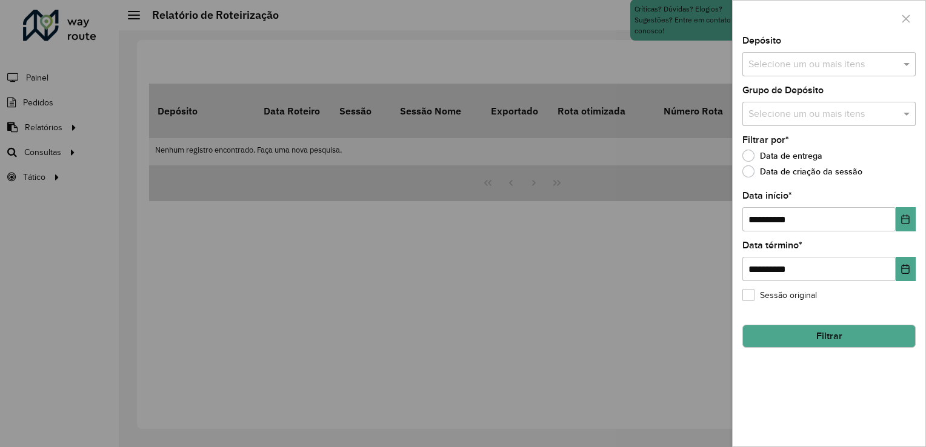 This screenshot has width=926, height=447. I want to click on label: Data início, so click(767, 196).